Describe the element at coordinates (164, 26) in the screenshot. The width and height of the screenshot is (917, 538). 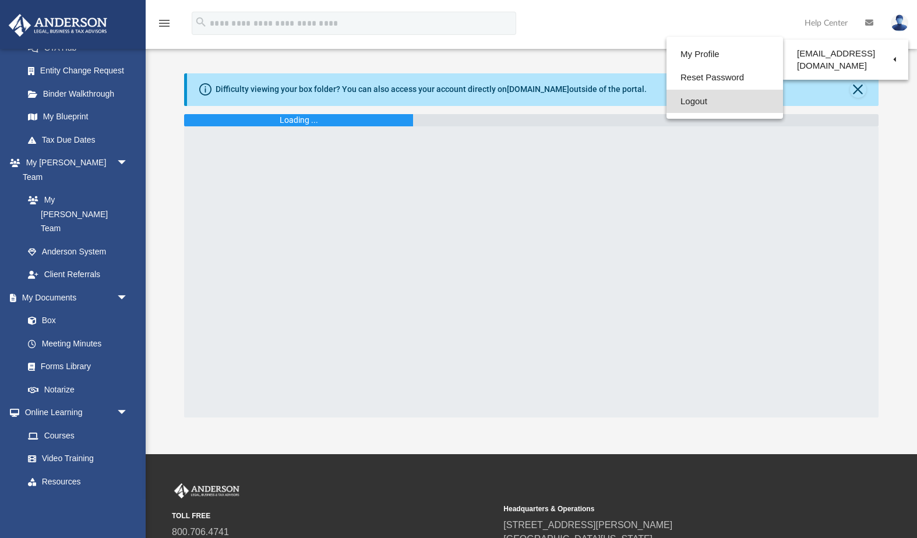
I see `a: menu` at that location.